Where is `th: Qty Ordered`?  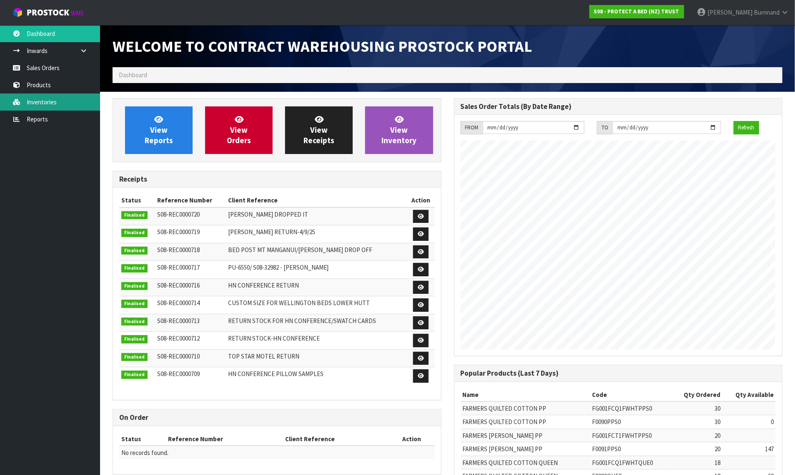 th: Qty Ordered is located at coordinates (697, 394).